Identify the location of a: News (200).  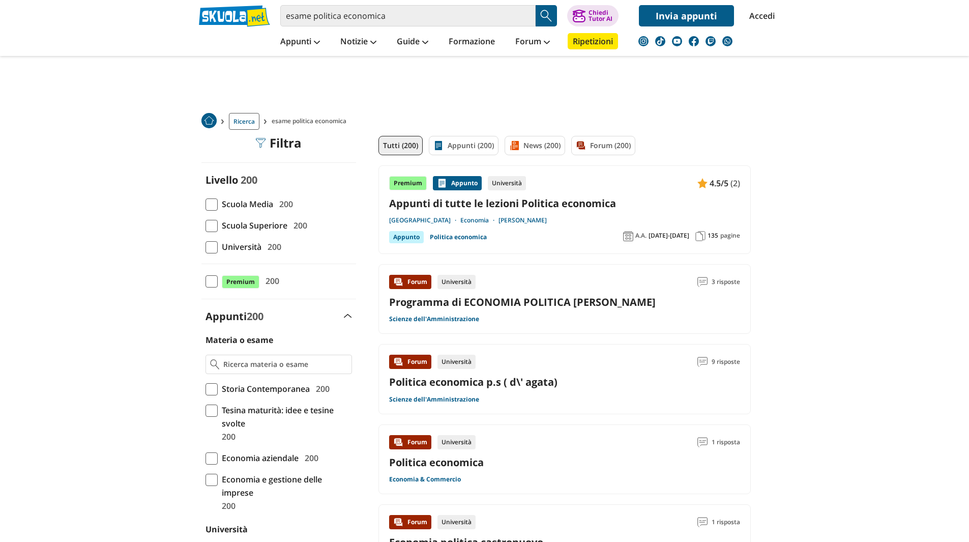
(535, 146).